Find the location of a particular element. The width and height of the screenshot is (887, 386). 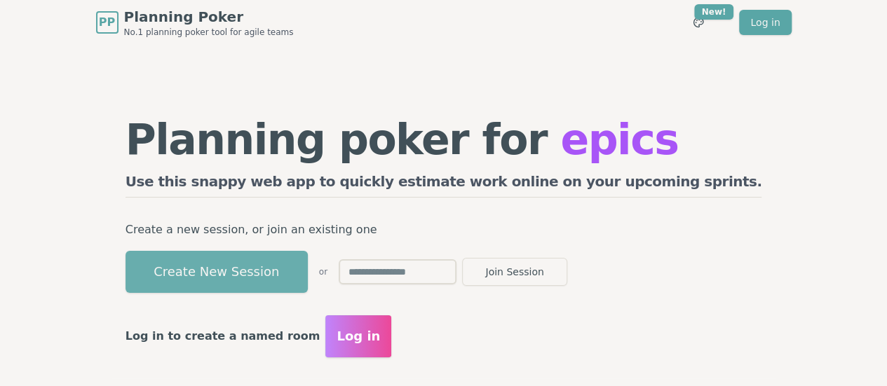

span: or is located at coordinates (323, 272).